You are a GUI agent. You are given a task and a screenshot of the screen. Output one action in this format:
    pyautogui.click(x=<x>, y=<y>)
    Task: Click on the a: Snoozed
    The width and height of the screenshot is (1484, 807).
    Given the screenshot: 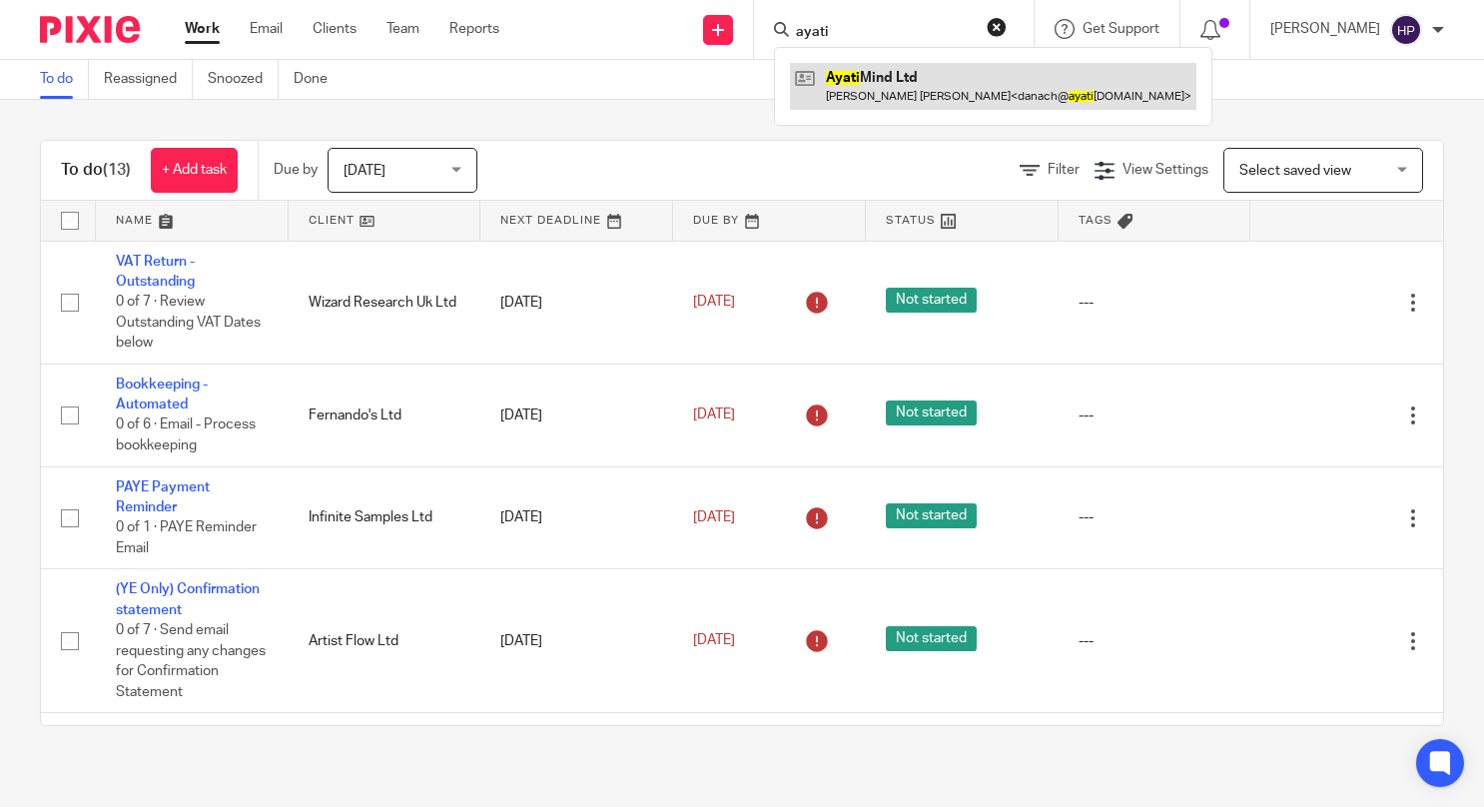 What is the action you would take?
    pyautogui.click(x=243, y=79)
    